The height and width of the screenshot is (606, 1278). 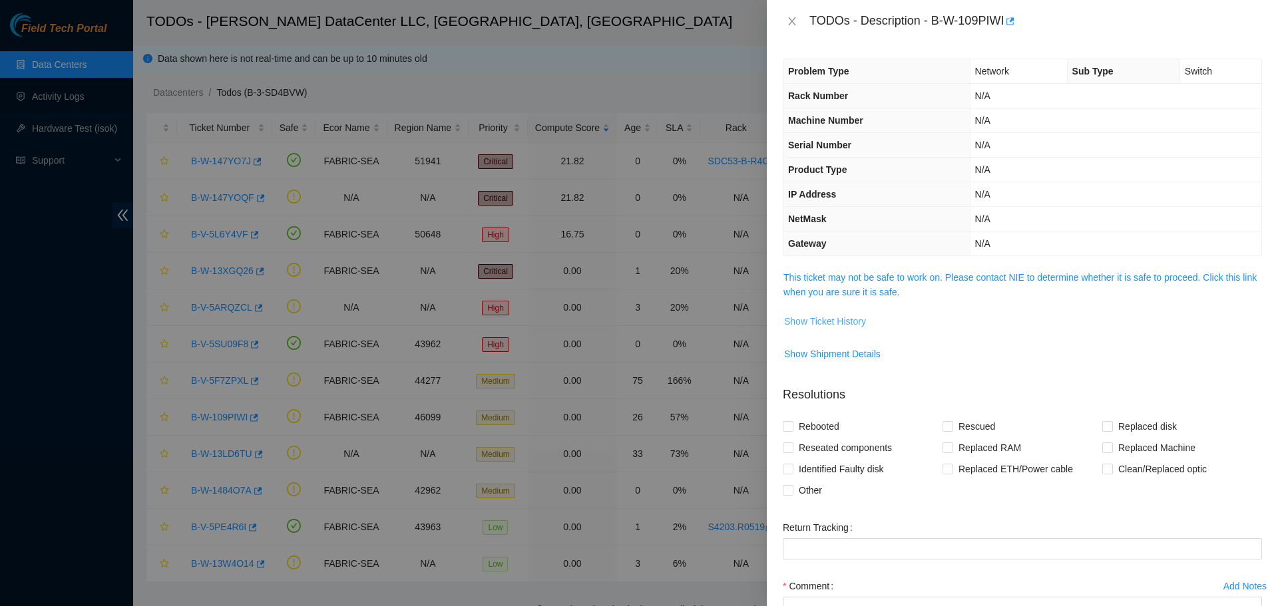 What do you see at coordinates (1147, 427) in the screenshot?
I see `span: Replaced disk` at bounding box center [1147, 427].